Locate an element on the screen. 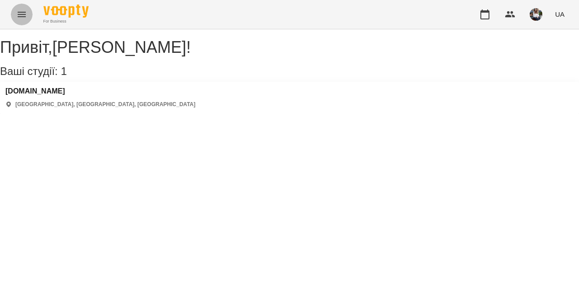 The height and width of the screenshot is (285, 579). span: 1 is located at coordinates (63, 71).